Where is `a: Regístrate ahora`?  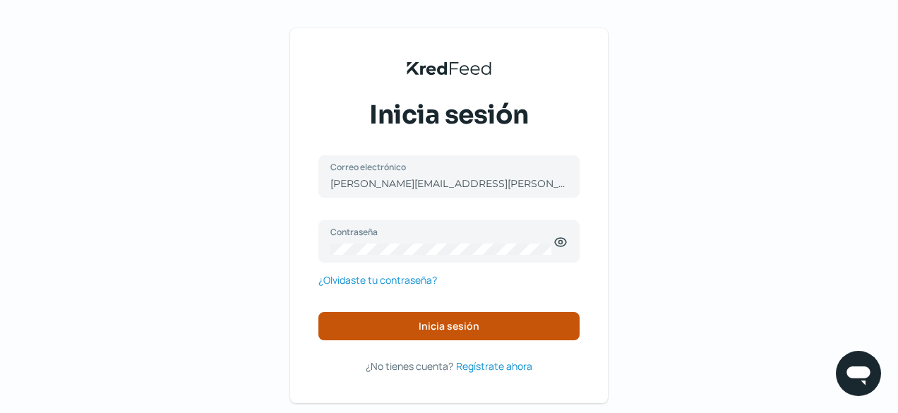
a: Regístrate ahora is located at coordinates (494, 366).